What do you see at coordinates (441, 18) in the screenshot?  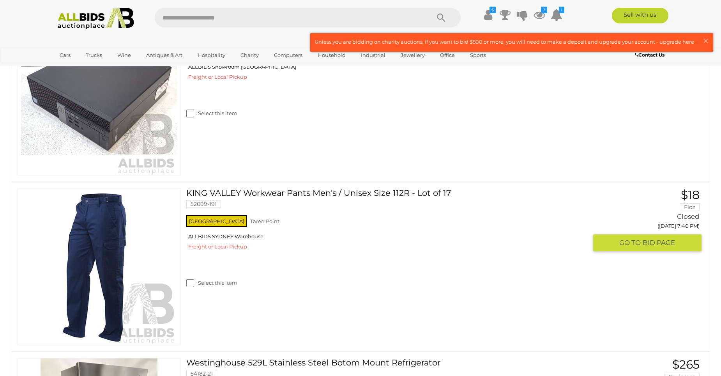 I see `button: Search` at bounding box center [441, 18].